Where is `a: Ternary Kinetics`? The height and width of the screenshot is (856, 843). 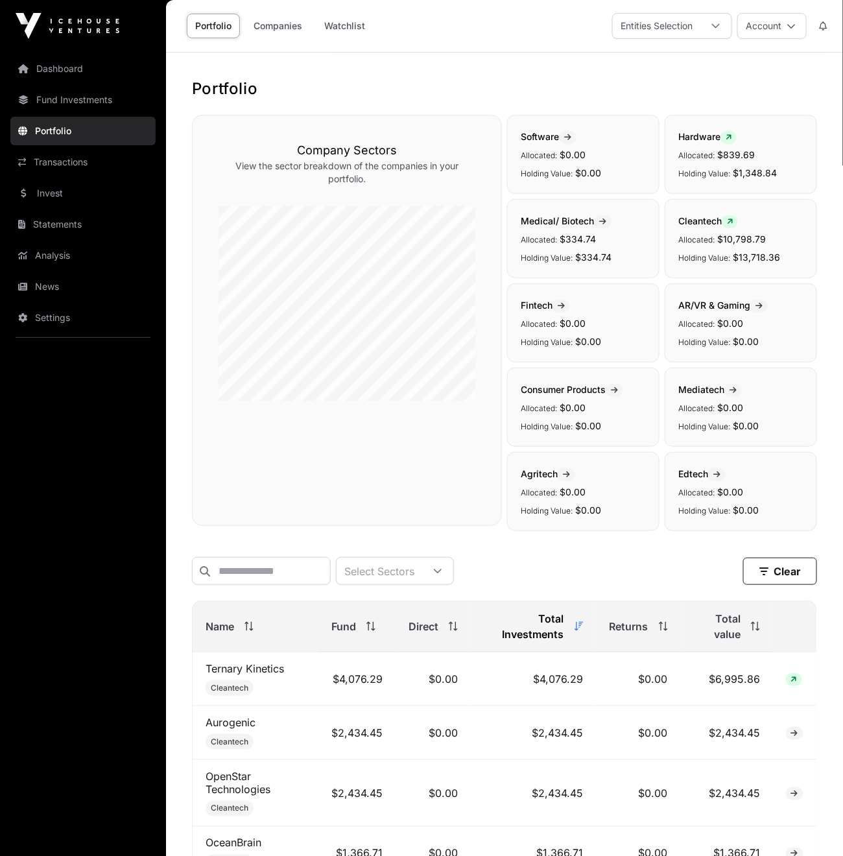 a: Ternary Kinetics is located at coordinates (244, 668).